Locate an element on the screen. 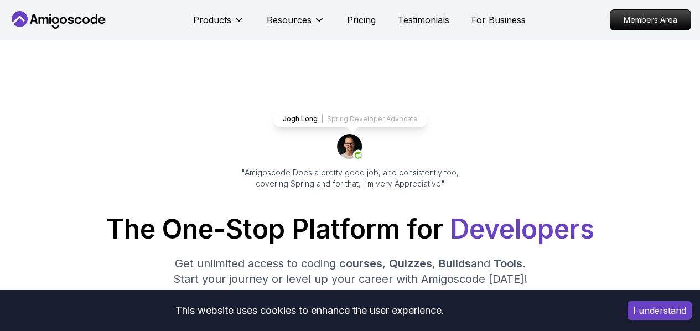 Image resolution: width=700 pixels, height=331 pixels. p: Get unlimited access to coding , , and . Start your journey or level up your career with Amigosco... is located at coordinates (351, 271).